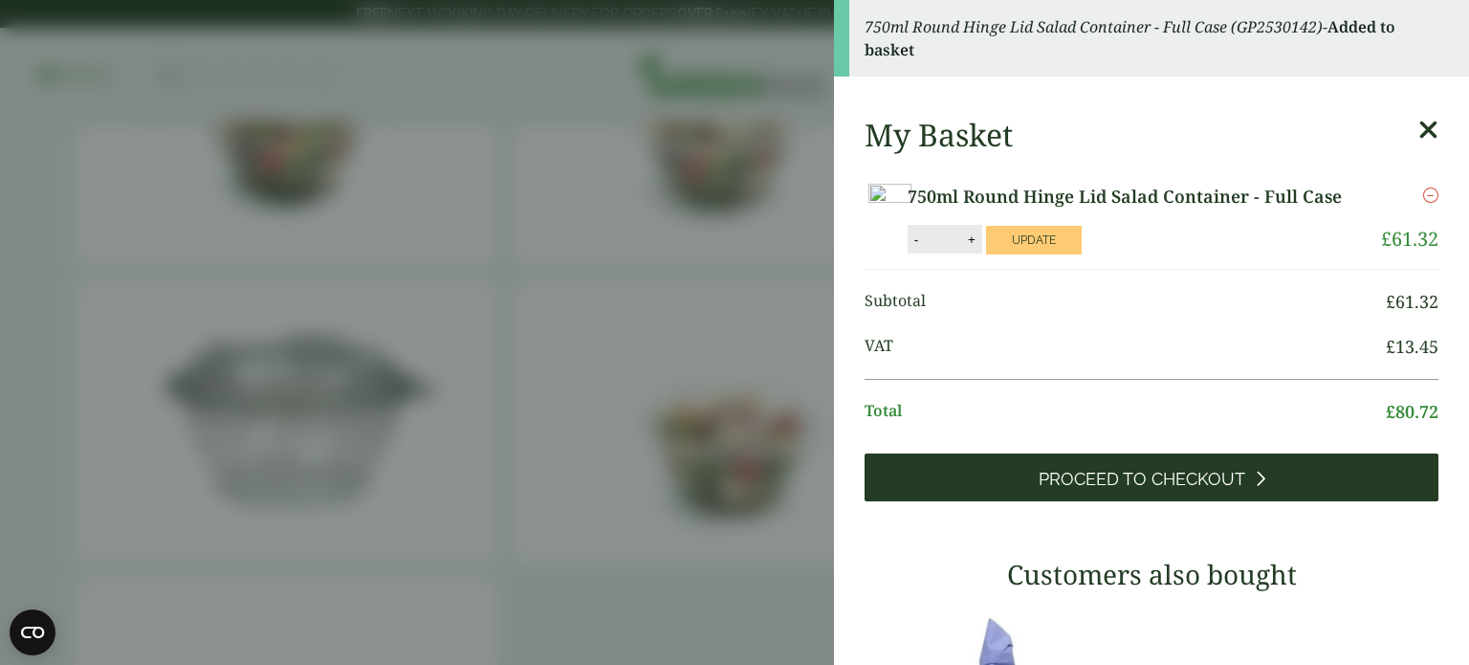 The width and height of the screenshot is (1469, 665). What do you see at coordinates (1152, 575) in the screenshot?
I see `h3: Customers also bought` at bounding box center [1152, 575].